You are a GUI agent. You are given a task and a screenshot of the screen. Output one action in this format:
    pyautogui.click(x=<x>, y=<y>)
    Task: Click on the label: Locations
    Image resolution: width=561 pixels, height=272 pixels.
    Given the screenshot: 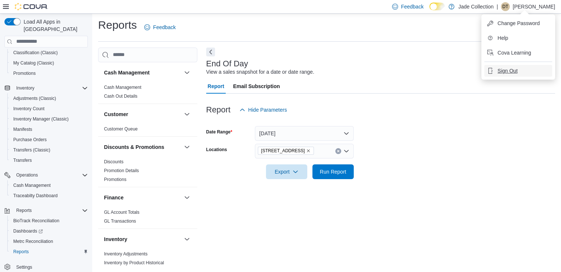 What is the action you would take?
    pyautogui.click(x=217, y=150)
    